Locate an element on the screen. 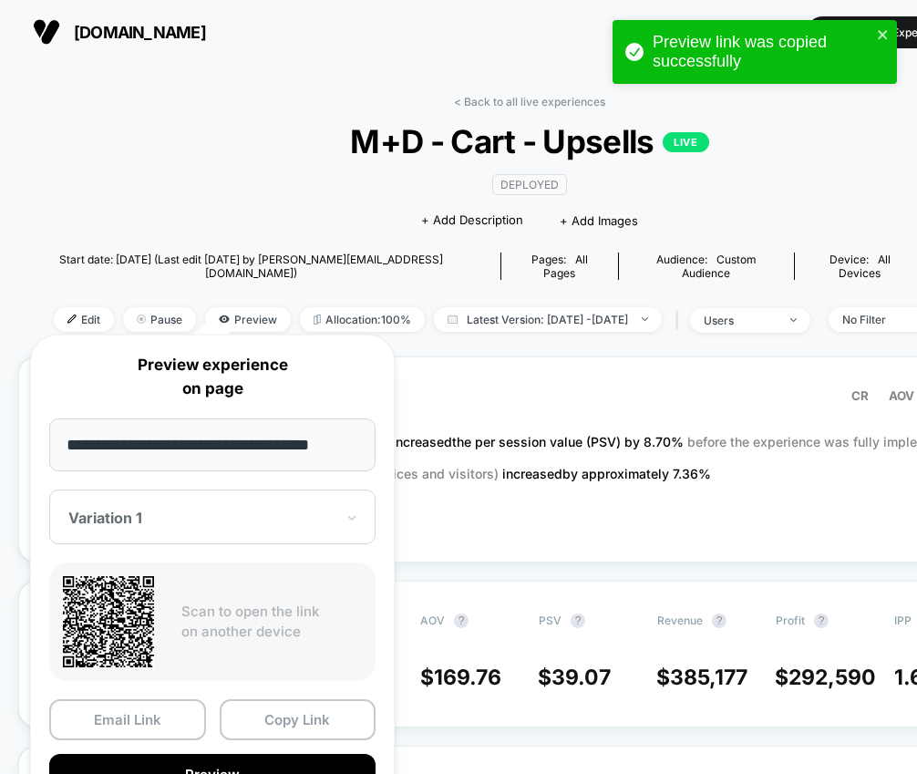 Image resolution: width=917 pixels, height=774 pixels. span: the new variation increased the per session value (PSV) by 8.70 % is located at coordinates (487, 441).